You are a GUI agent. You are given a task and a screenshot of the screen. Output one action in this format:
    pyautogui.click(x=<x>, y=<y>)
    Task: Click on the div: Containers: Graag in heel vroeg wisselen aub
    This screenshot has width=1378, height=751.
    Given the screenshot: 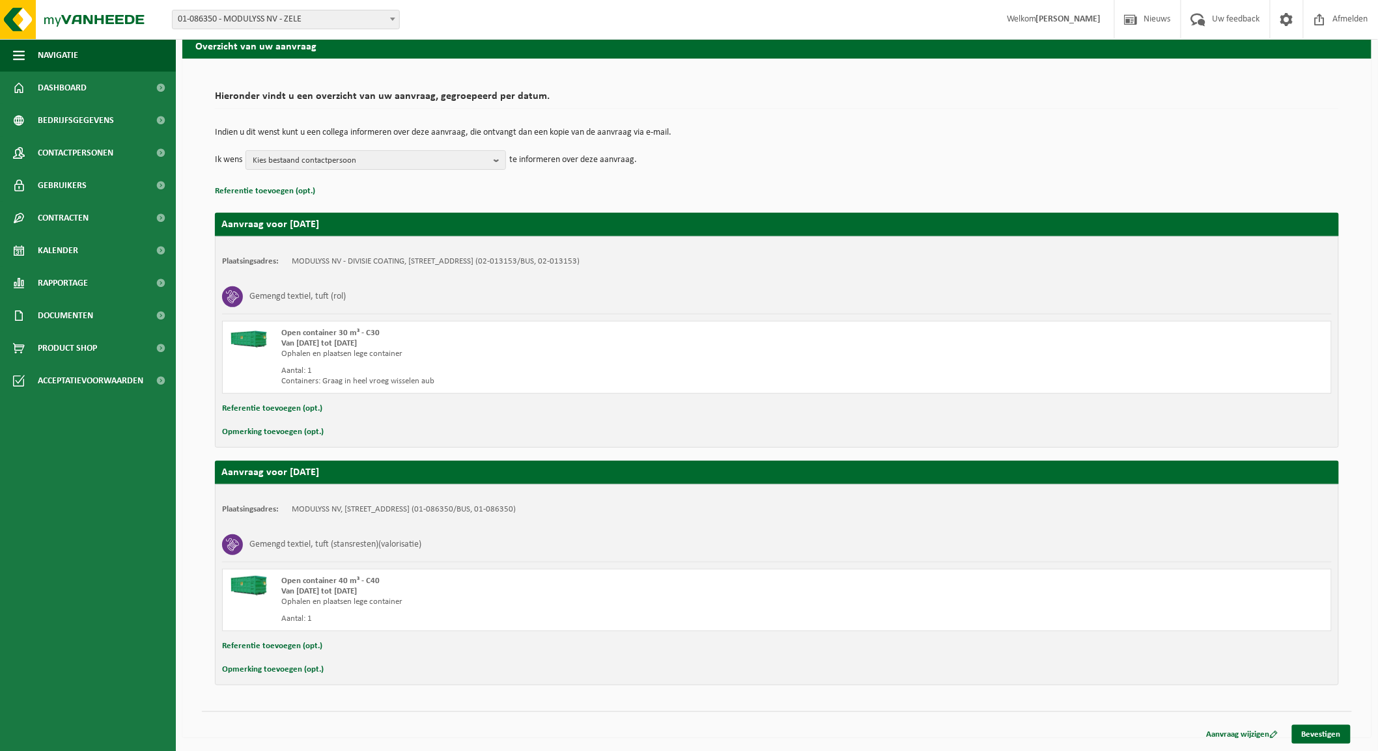 What is the action you would take?
    pyautogui.click(x=555, y=382)
    